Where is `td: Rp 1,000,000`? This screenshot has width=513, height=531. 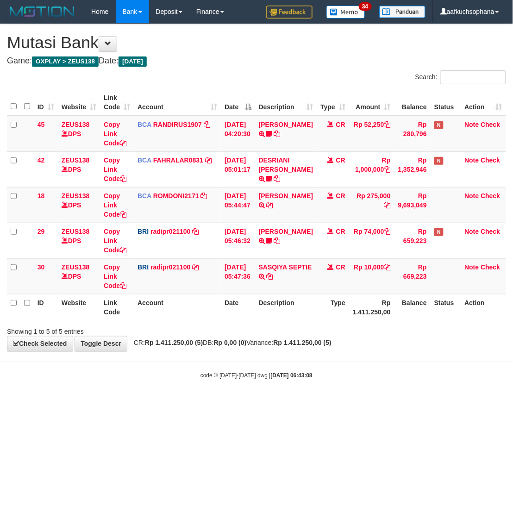
td: Rp 1,000,000 is located at coordinates (371, 169).